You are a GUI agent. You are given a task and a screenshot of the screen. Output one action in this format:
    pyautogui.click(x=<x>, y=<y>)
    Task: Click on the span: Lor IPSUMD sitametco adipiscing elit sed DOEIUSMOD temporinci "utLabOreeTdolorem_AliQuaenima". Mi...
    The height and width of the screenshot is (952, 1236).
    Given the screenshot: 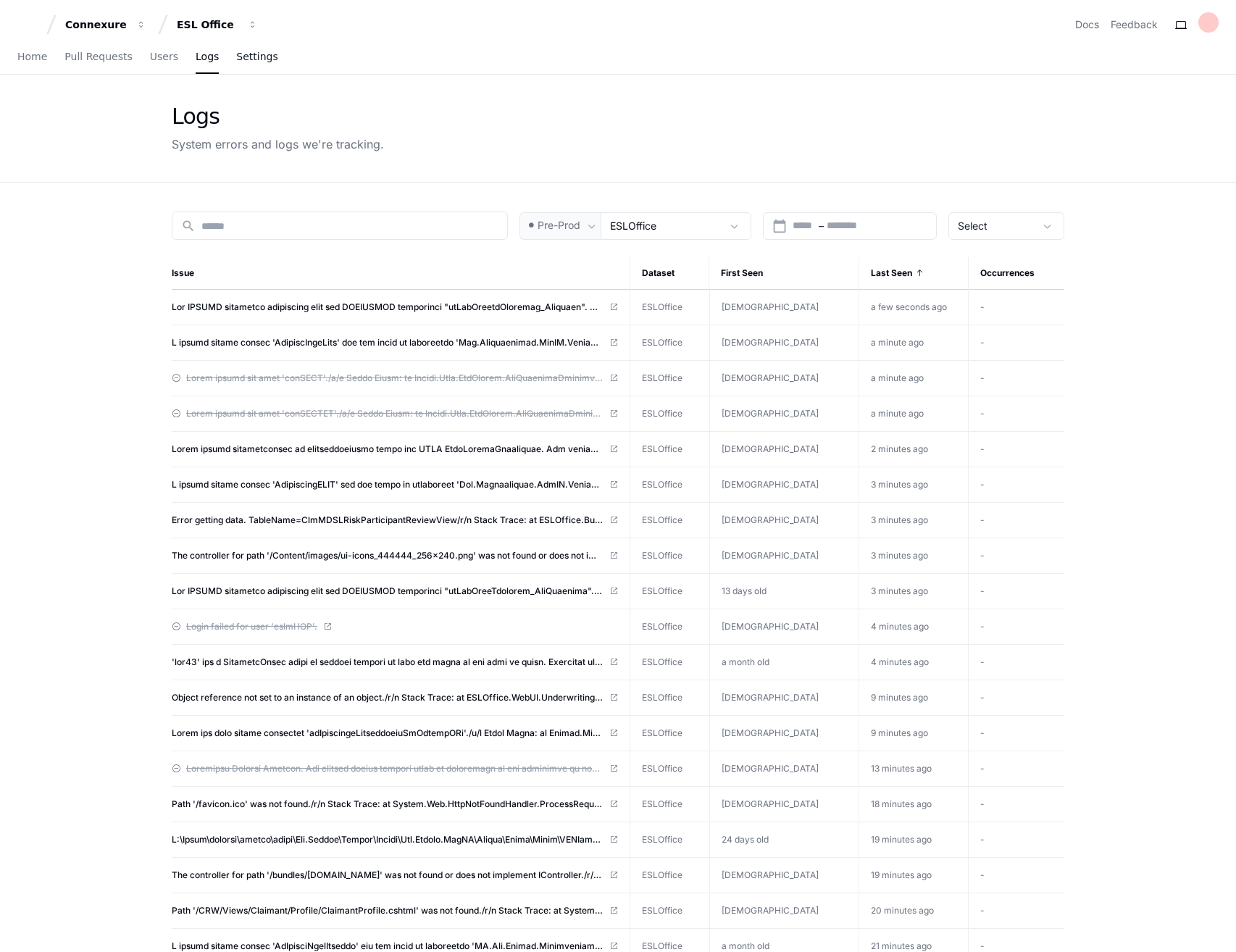 What is the action you would take?
    pyautogui.click(x=388, y=591)
    